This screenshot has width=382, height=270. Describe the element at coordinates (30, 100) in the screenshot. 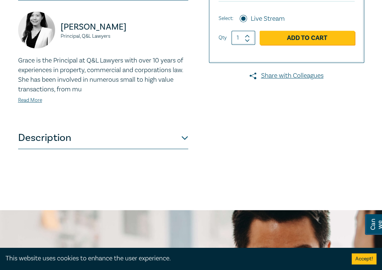

I see `a: Read More` at that location.